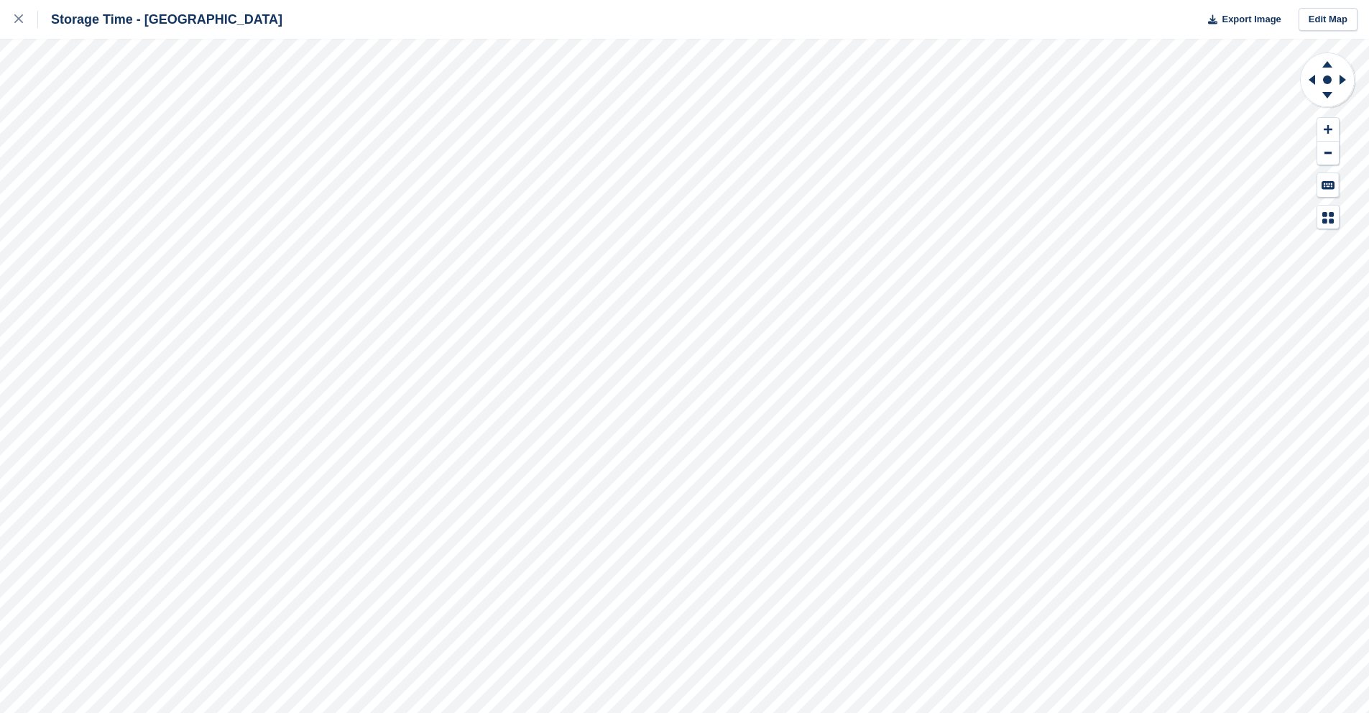 The width and height of the screenshot is (1369, 713). Describe the element at coordinates (1328, 153) in the screenshot. I see `button: Zoom Out` at that location.